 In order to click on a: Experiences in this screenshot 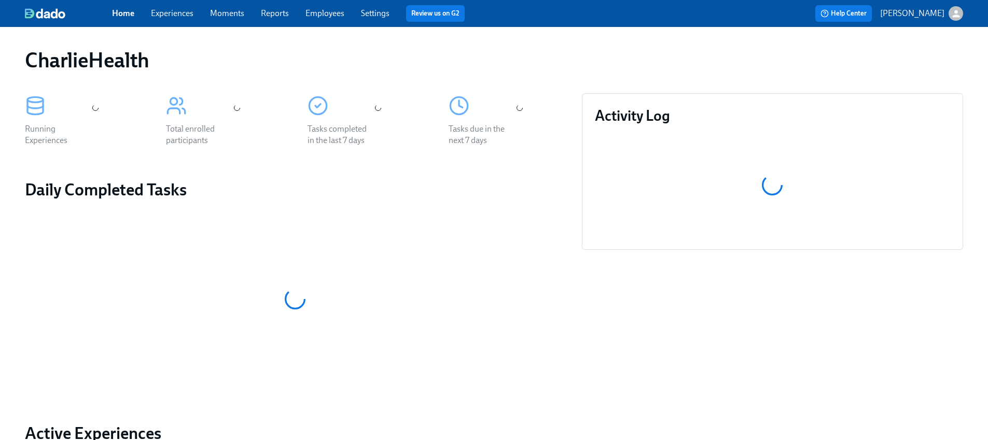, I will do `click(172, 13)`.